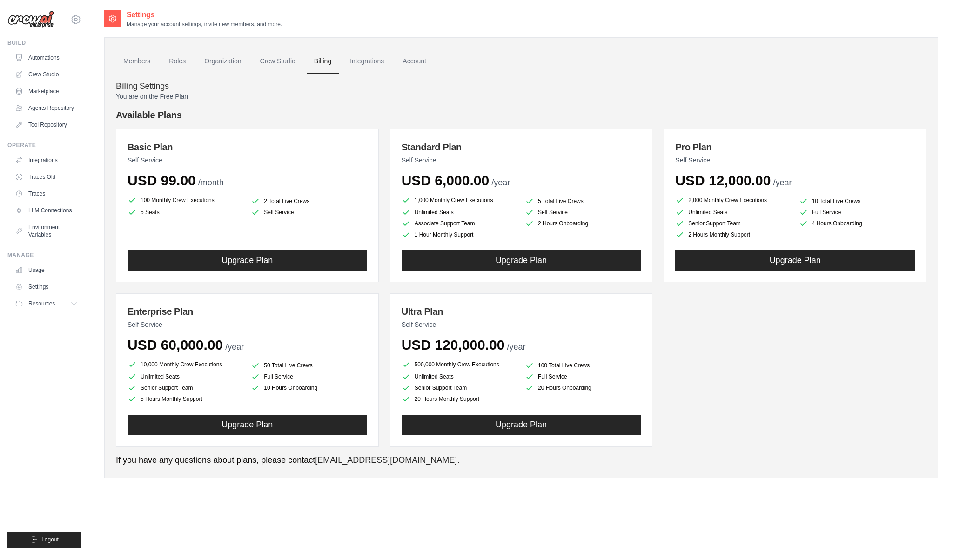 The width and height of the screenshot is (953, 555). Describe the element at coordinates (185, 364) in the screenshot. I see `li: 10,000 Monthly Crew Executions` at that location.